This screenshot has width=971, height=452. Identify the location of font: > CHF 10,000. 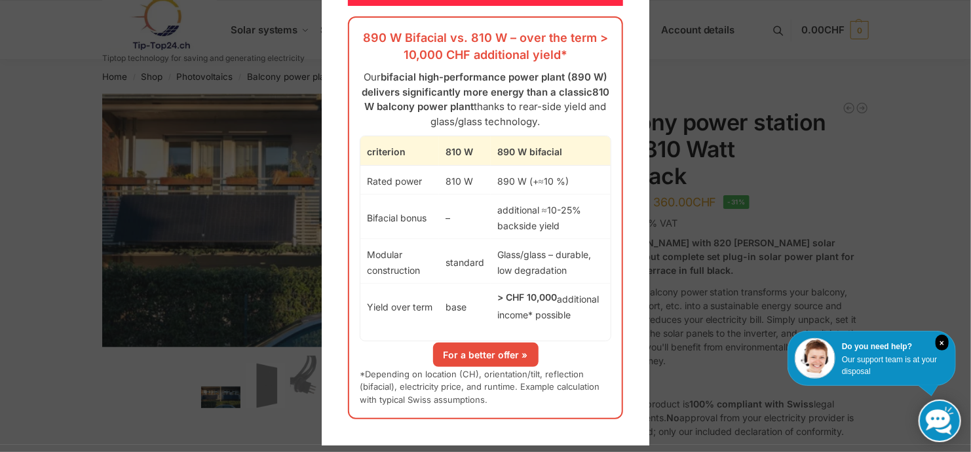
(527, 297).